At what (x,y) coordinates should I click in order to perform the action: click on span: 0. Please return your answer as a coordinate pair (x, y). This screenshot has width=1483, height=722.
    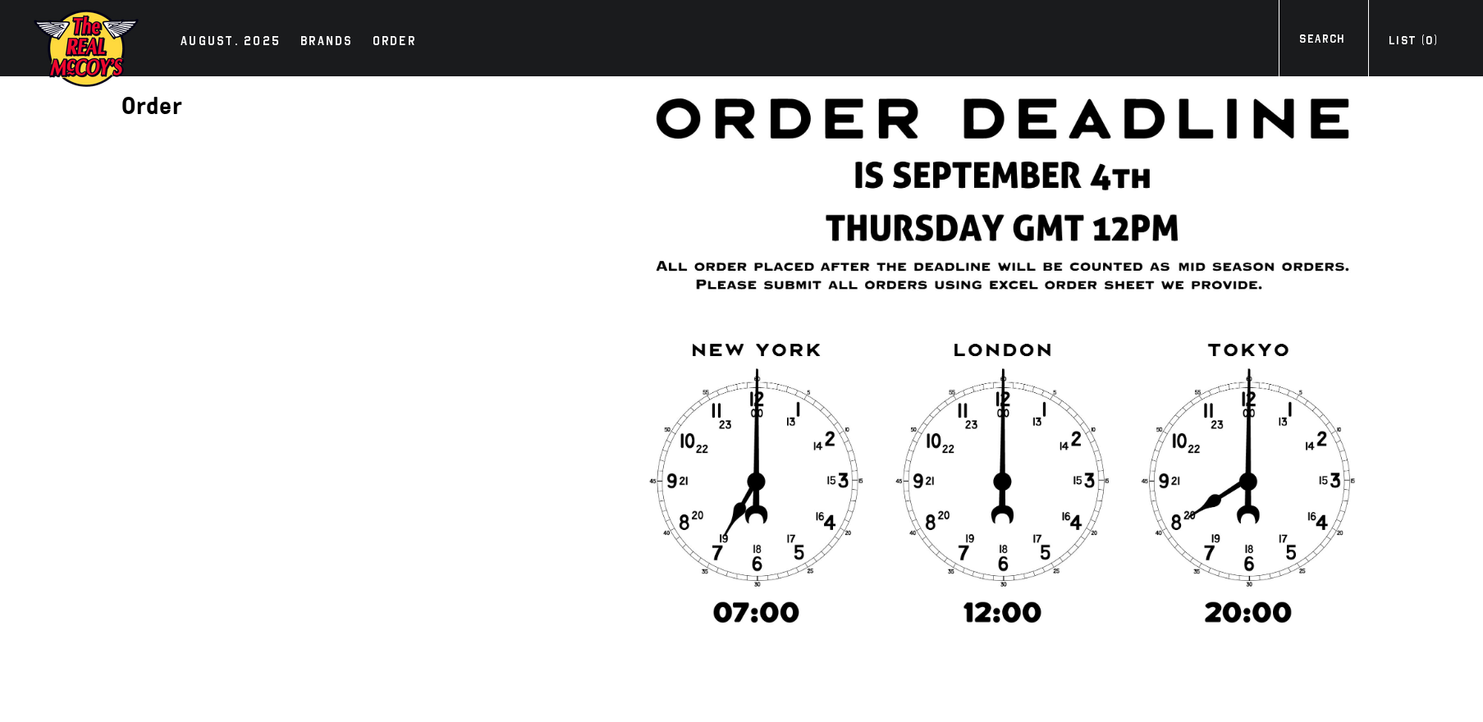
    Looking at the image, I should click on (1428, 40).